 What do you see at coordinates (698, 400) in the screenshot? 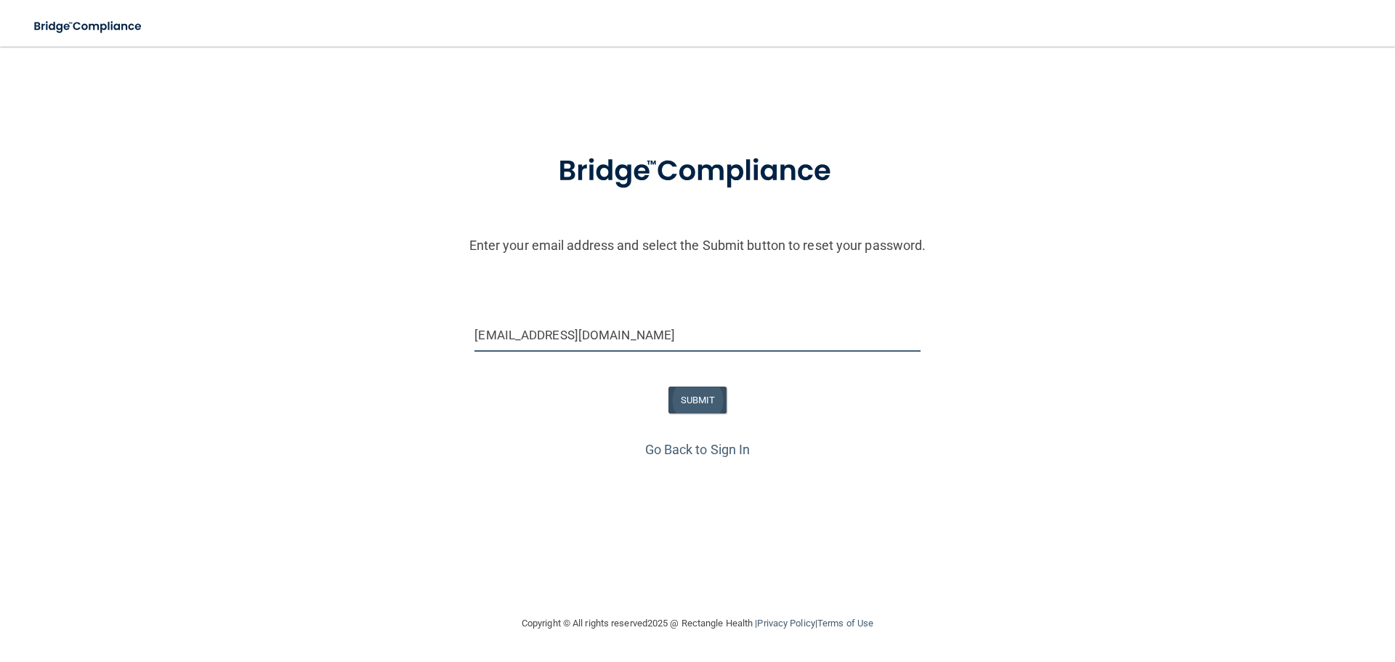
I see `button: SUBMIT` at bounding box center [698, 400].